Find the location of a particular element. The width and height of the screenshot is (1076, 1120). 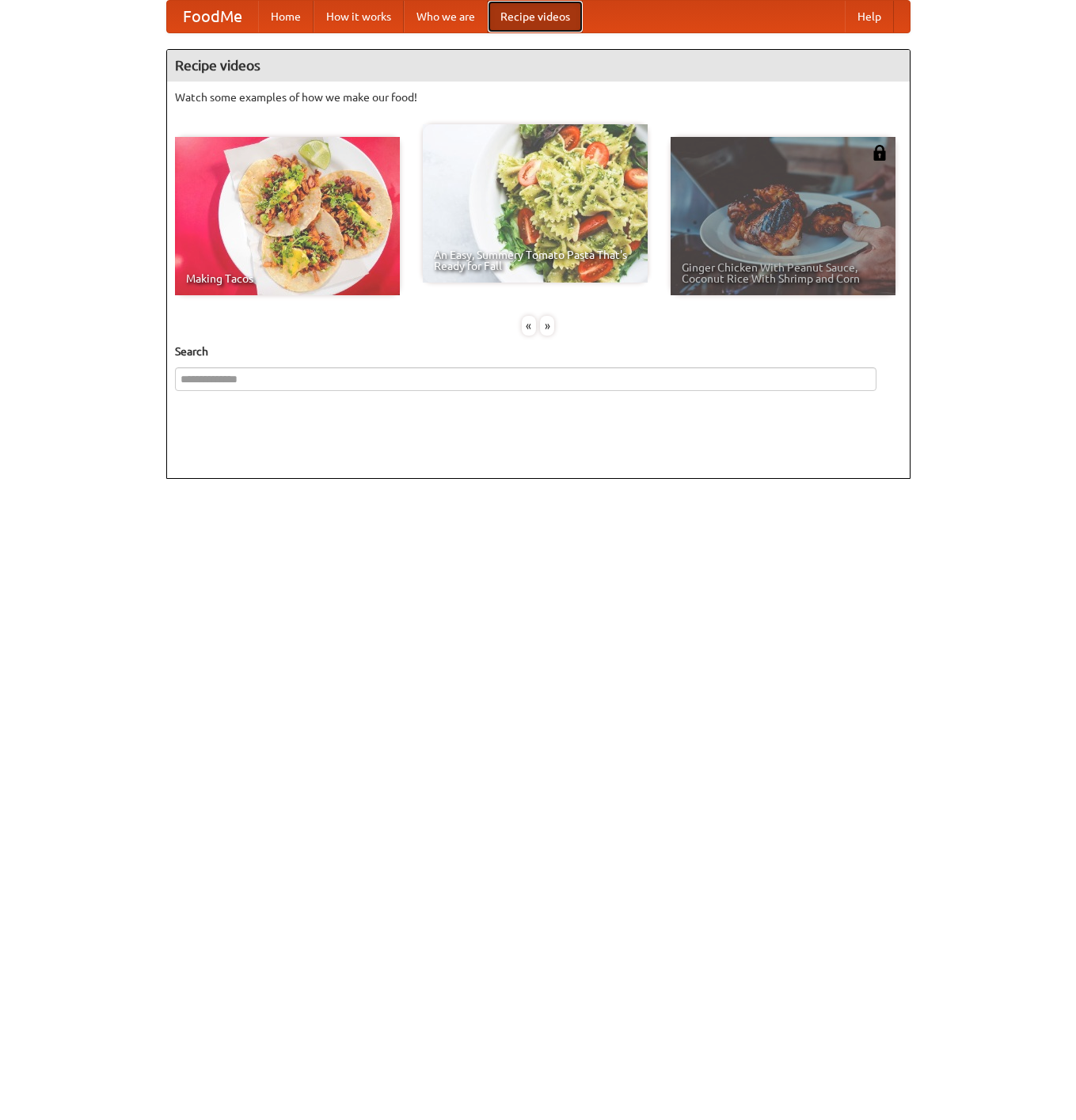

p: Watch some examples of how we make our food! is located at coordinates (538, 97).